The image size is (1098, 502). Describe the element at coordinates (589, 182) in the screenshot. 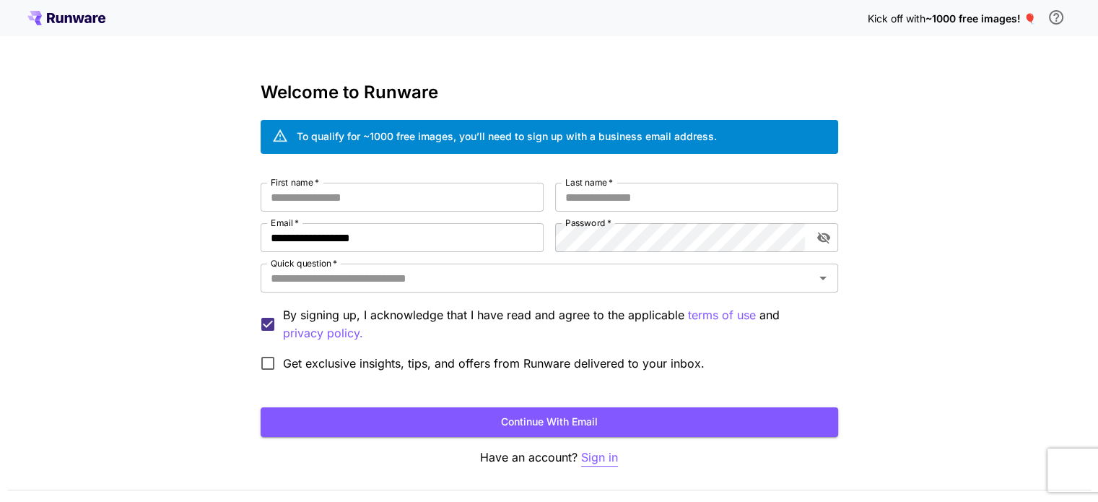

I see `label: Last name` at that location.